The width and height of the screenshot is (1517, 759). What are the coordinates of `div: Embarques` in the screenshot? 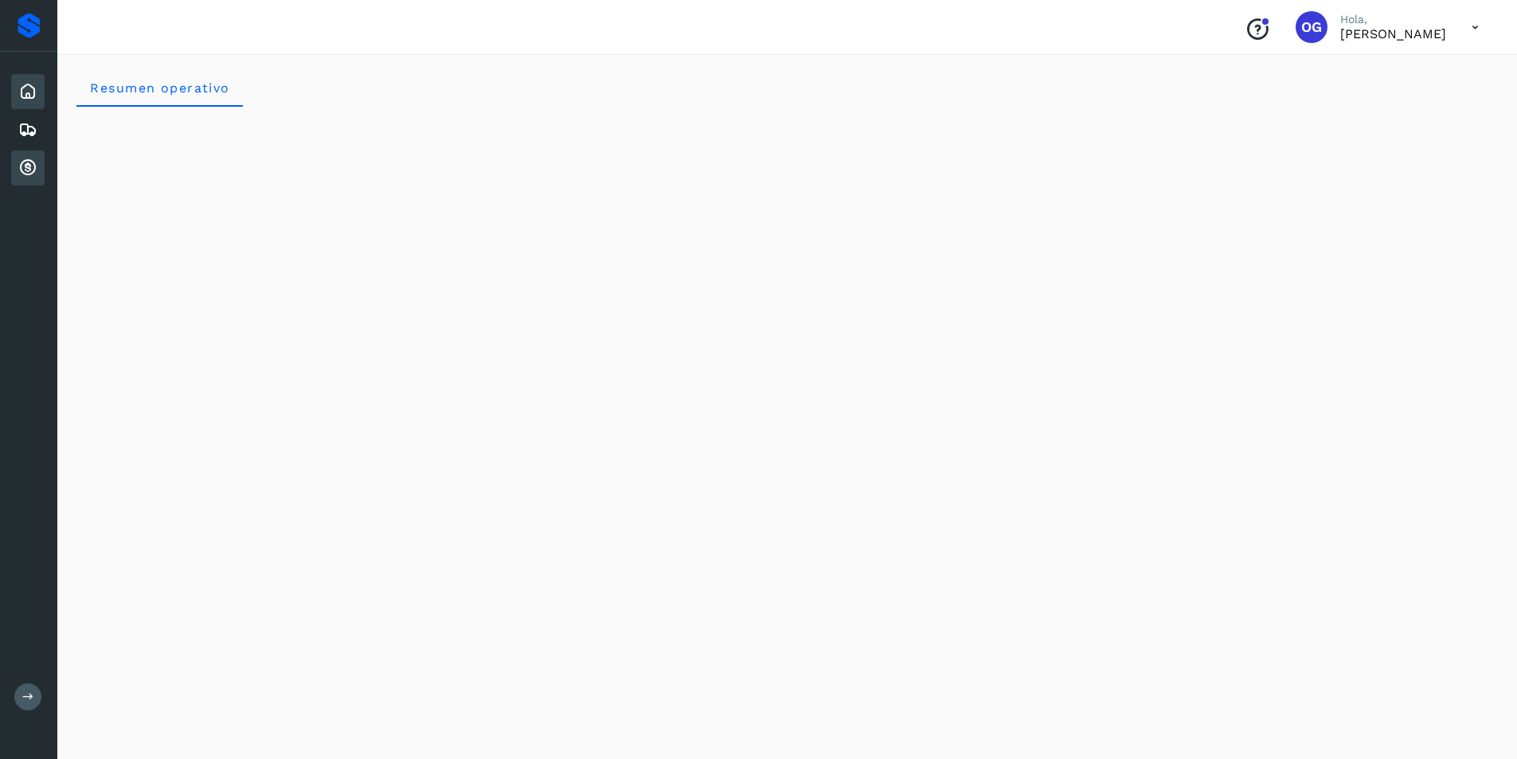 It's located at (28, 130).